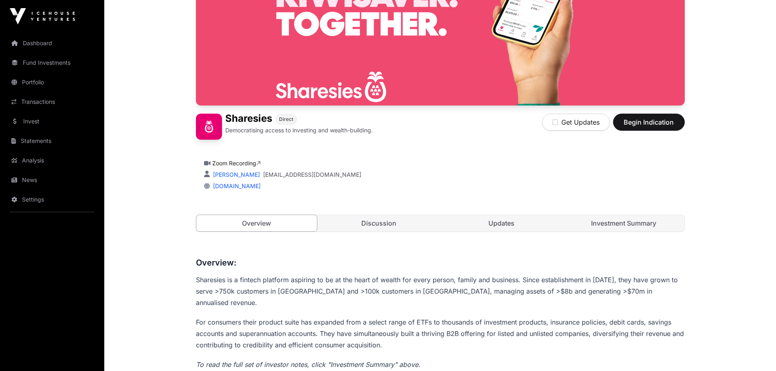  What do you see at coordinates (286, 119) in the screenshot?
I see `span: Direct` at bounding box center [286, 119].